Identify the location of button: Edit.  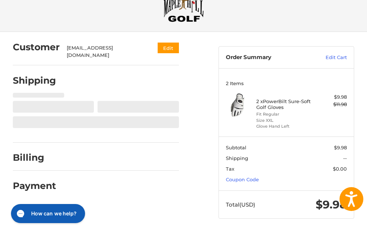
(168, 48).